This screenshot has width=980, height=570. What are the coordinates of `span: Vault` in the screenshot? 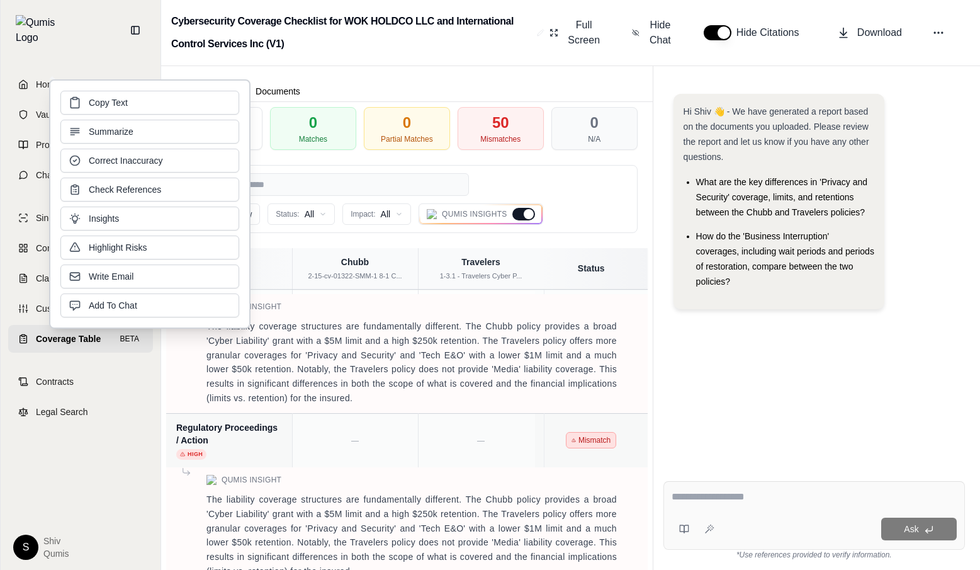 It's located at (45, 115).